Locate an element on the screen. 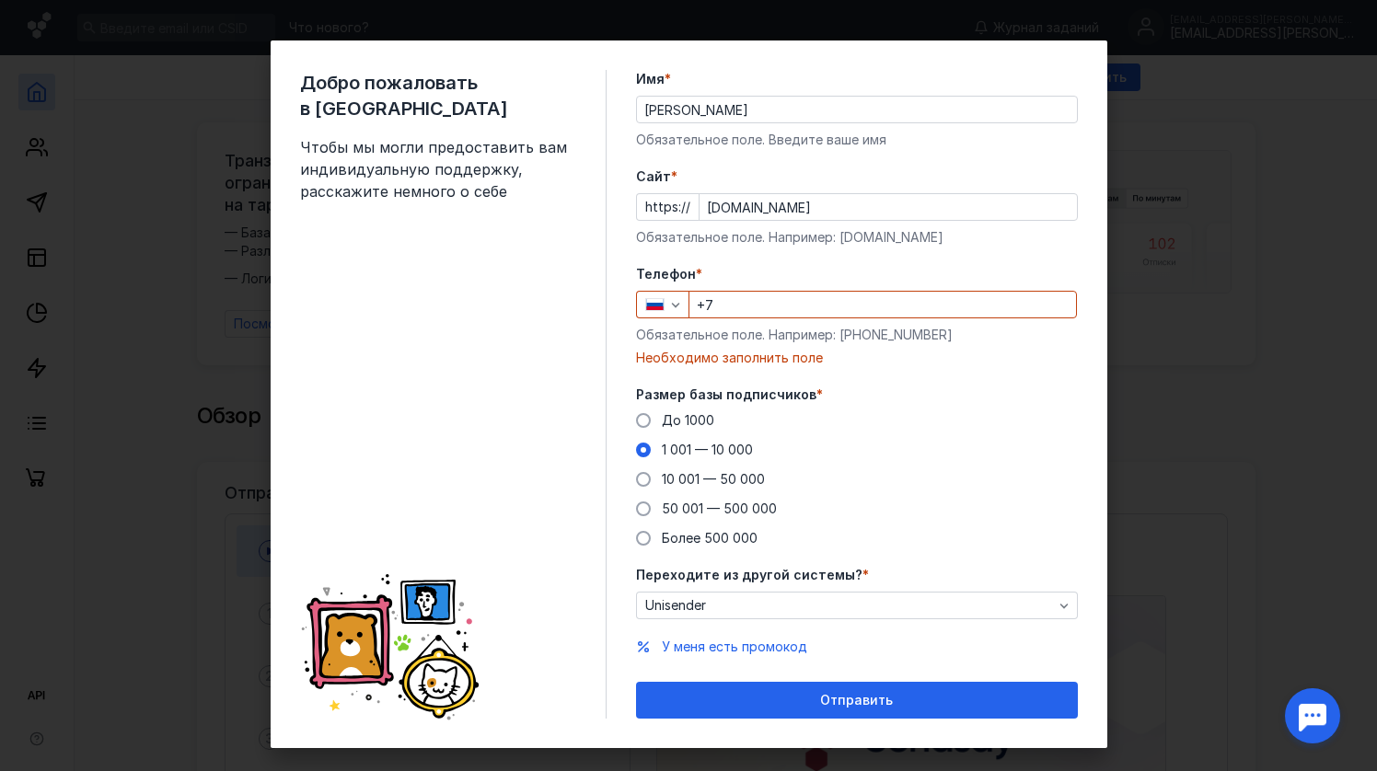 The image size is (1377, 771). span: У меня есть промокод is located at coordinates (735, 646).